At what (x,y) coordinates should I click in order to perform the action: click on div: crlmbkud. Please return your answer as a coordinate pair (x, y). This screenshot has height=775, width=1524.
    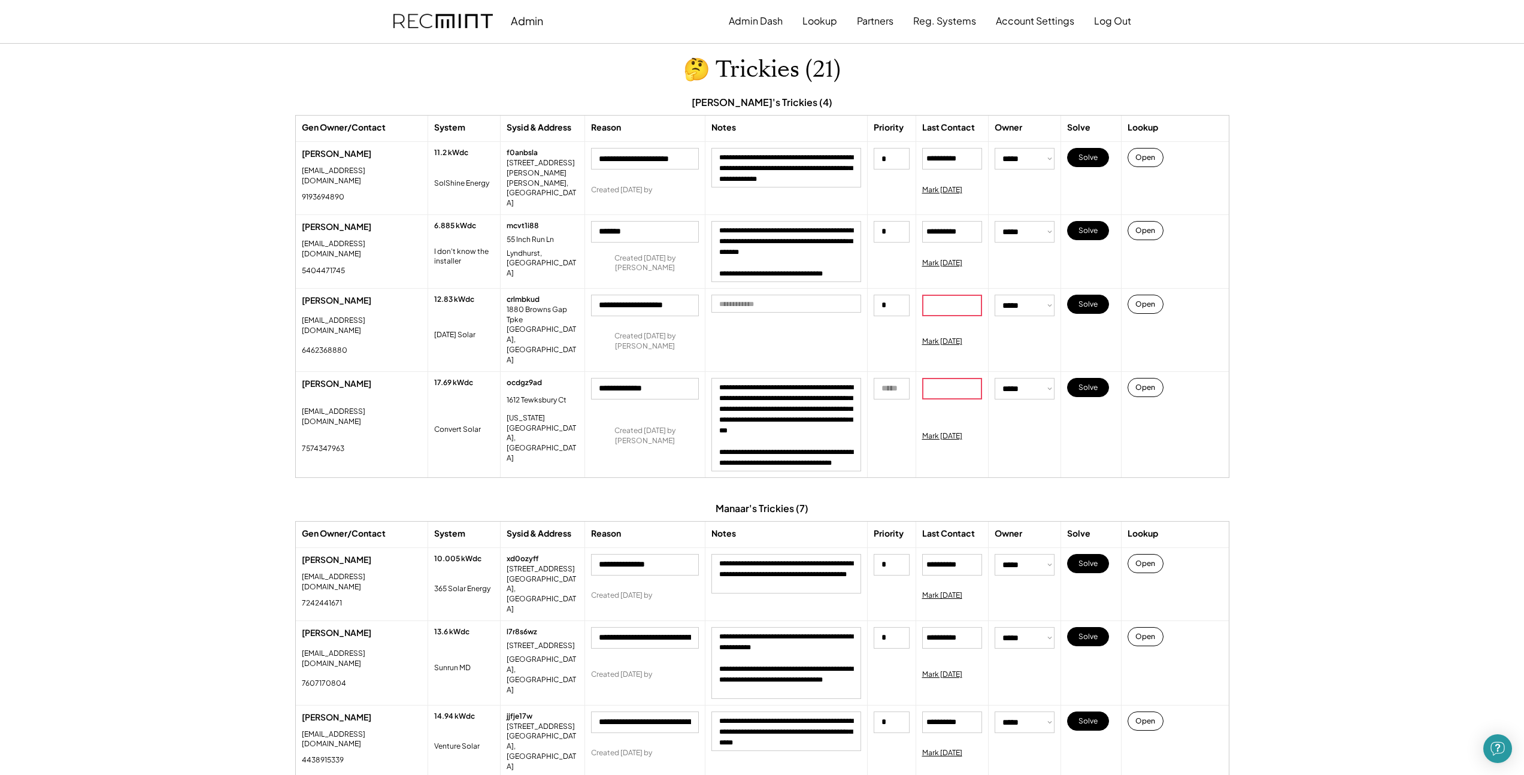
    Looking at the image, I should click on (523, 299).